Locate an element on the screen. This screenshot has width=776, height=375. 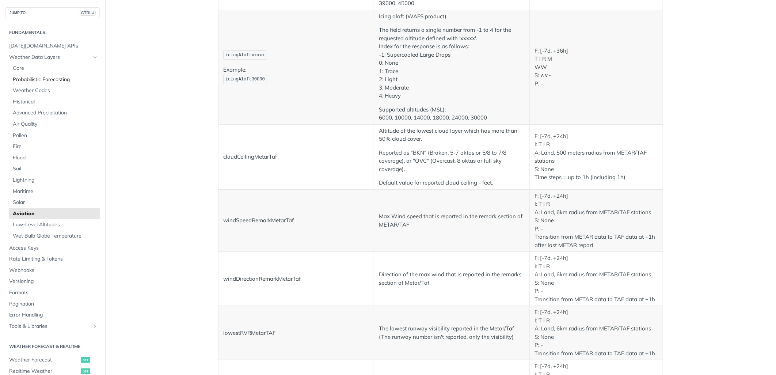
span: Maritime is located at coordinates (55, 191).